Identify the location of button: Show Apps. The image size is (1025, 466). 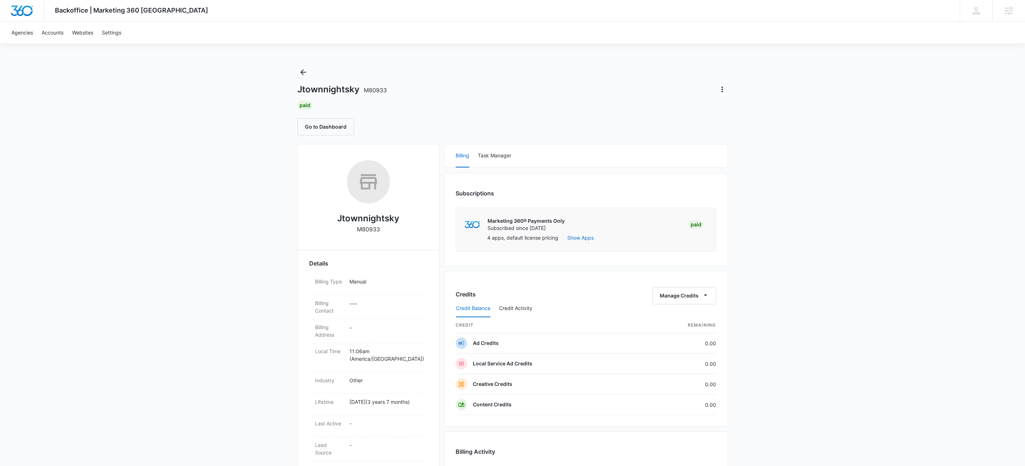
(581, 237).